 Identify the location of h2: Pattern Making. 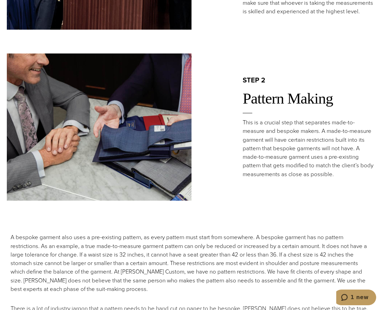
(309, 99).